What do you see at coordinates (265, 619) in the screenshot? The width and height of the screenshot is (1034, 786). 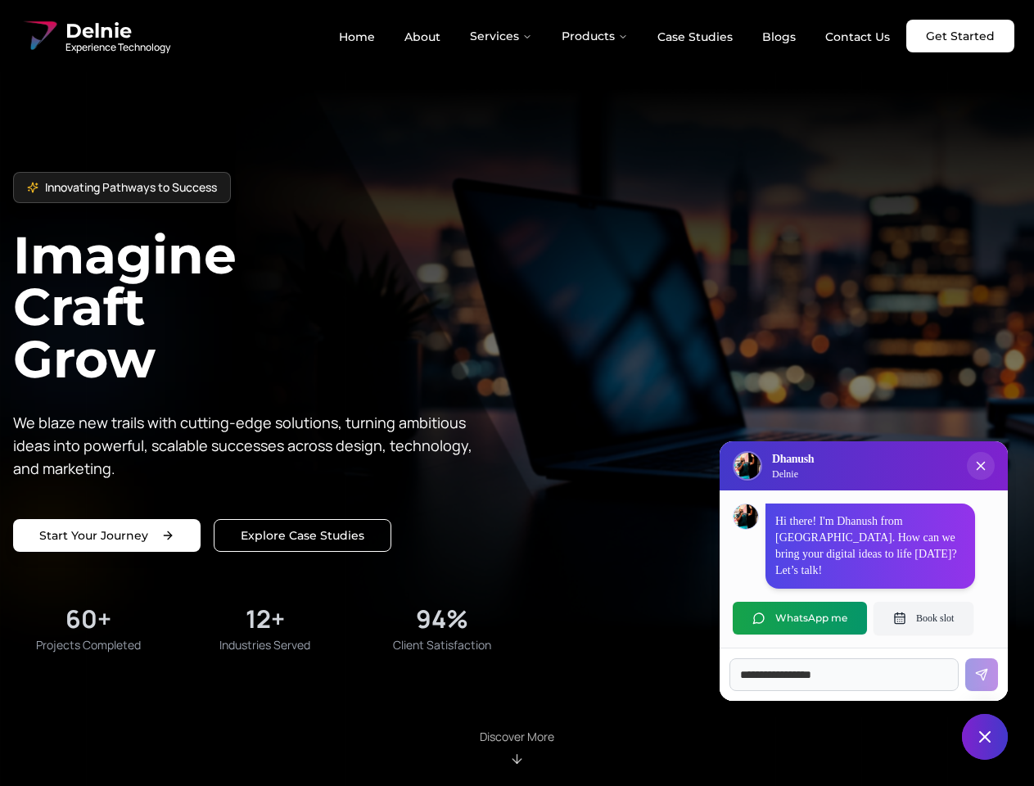 I see `div: 12+` at bounding box center [265, 619].